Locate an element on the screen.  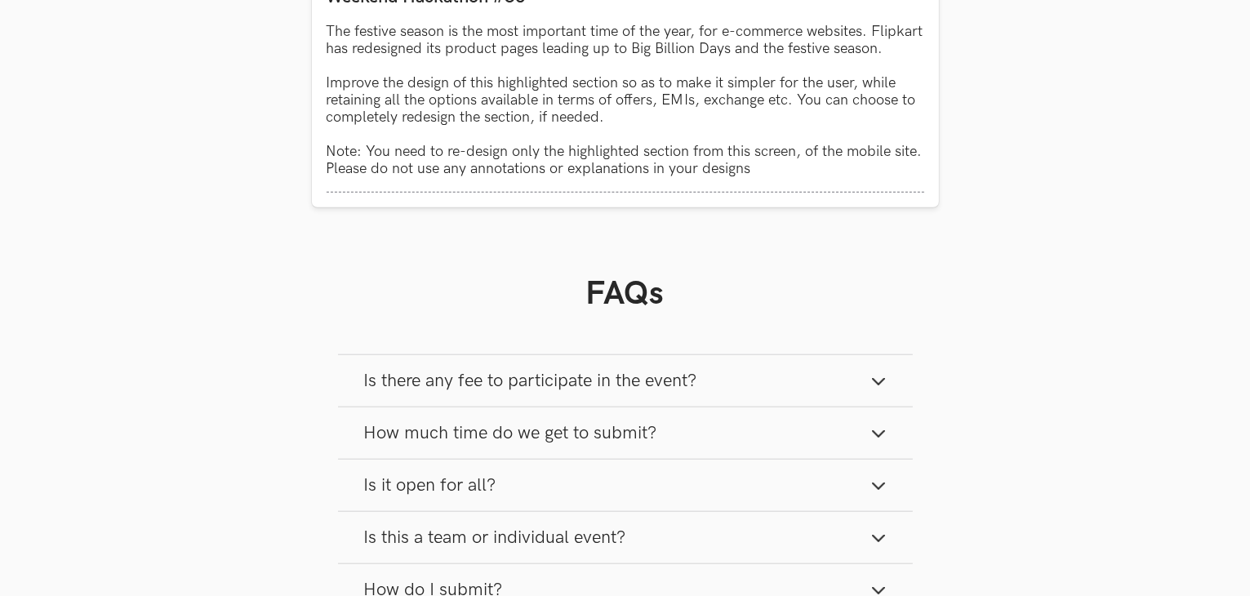
p: The festive season is the most important time of the year, for e-commerce websites. Flipkart has ... is located at coordinates (625, 100).